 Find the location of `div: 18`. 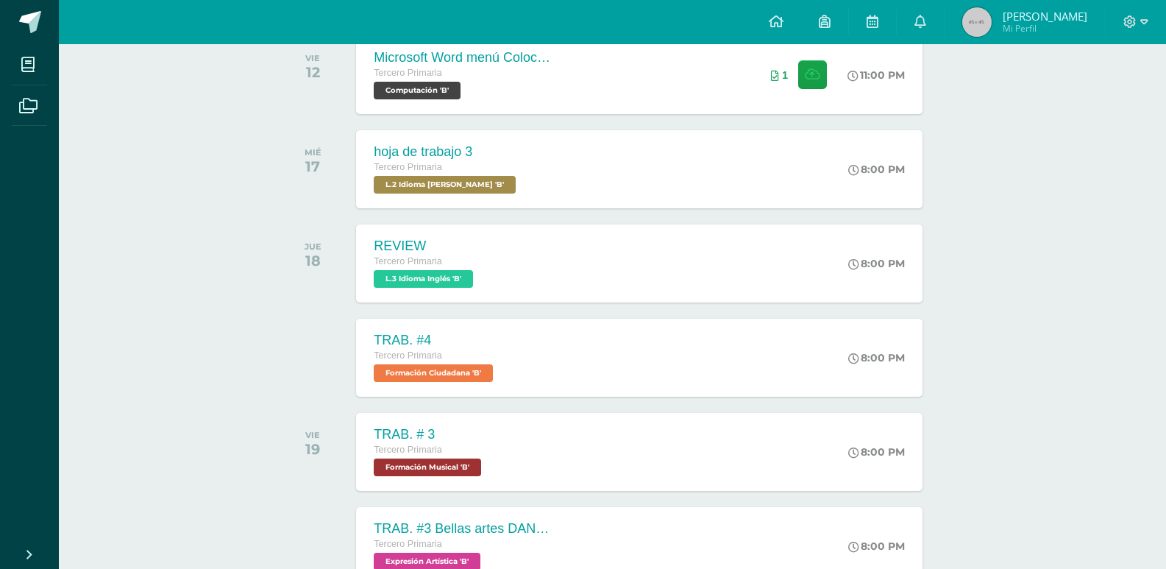

div: 18 is located at coordinates (313, 260).